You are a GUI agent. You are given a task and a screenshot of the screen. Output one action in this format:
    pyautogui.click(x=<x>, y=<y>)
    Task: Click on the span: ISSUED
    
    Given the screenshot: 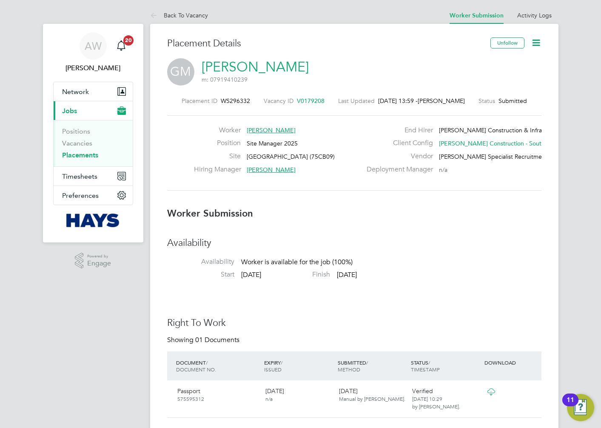 What is the action you would take?
    pyautogui.click(x=273, y=369)
    